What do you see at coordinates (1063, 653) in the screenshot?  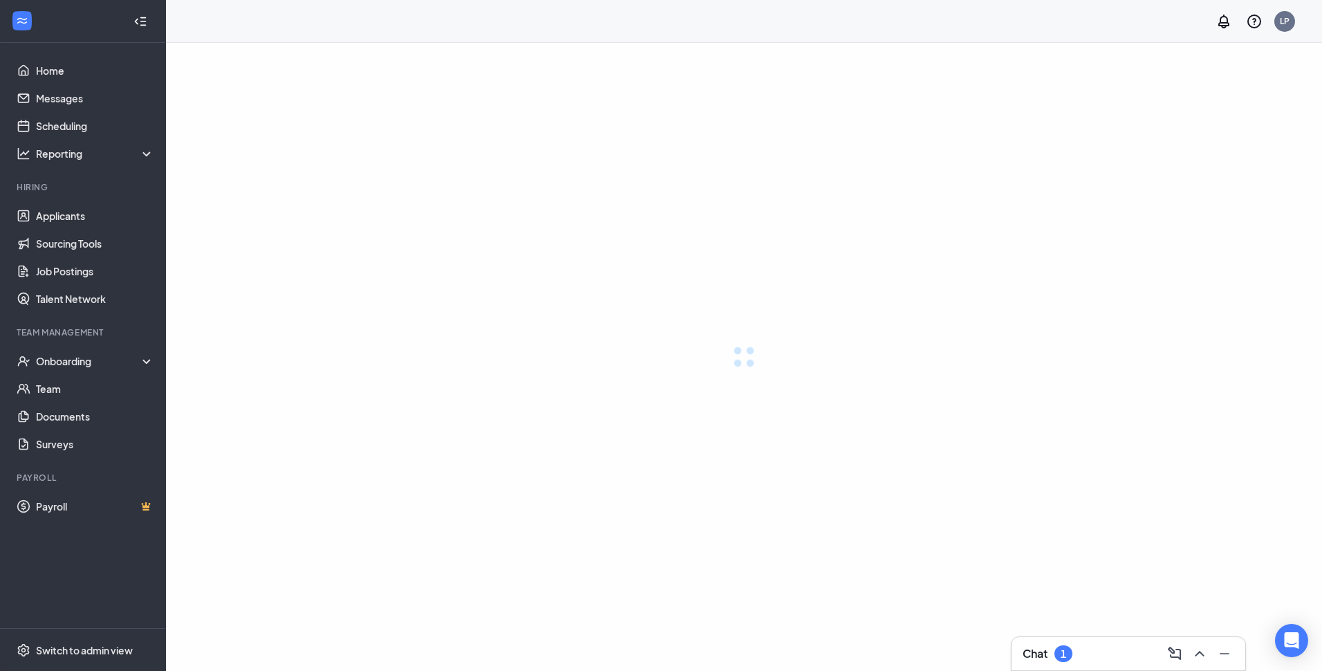 I see `div: 1` at bounding box center [1063, 653].